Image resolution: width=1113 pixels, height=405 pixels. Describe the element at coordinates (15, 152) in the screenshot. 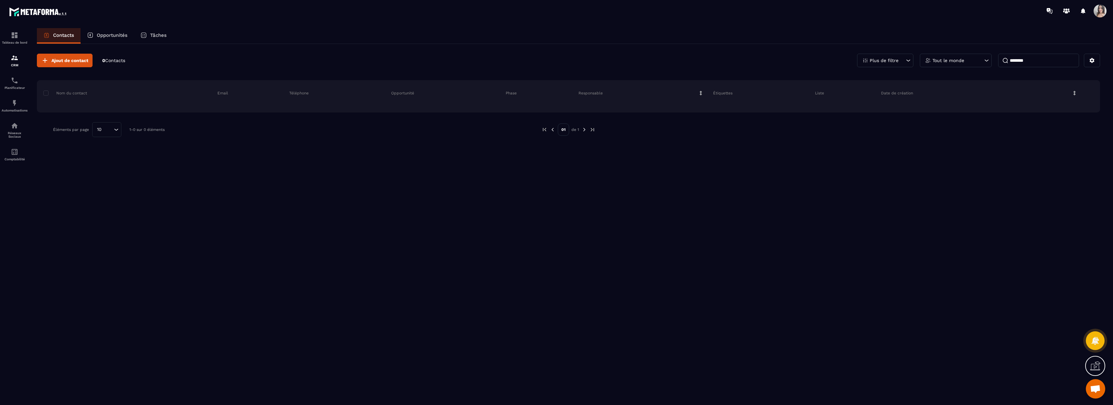

I see `img: accountant` at that location.